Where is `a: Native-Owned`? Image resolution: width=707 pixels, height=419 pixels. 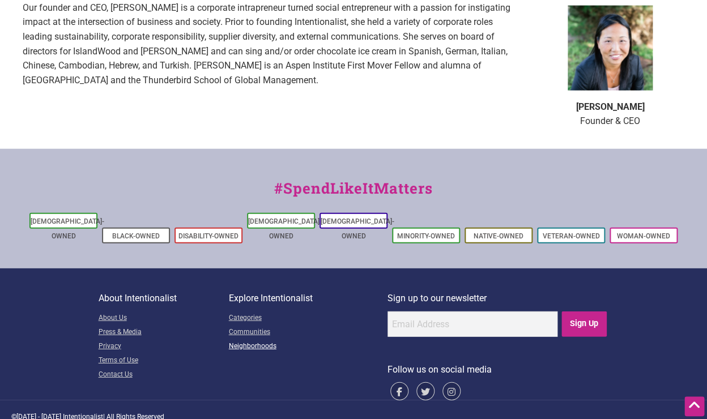
a: Native-Owned is located at coordinates (499, 236).